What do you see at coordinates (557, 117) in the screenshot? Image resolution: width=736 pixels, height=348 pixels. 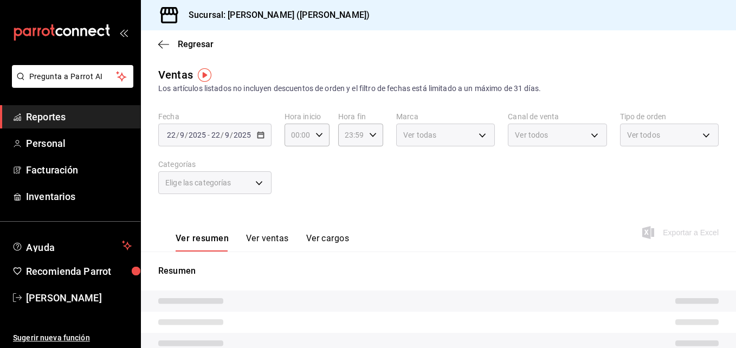 I see `label: Canal de venta` at bounding box center [557, 117].